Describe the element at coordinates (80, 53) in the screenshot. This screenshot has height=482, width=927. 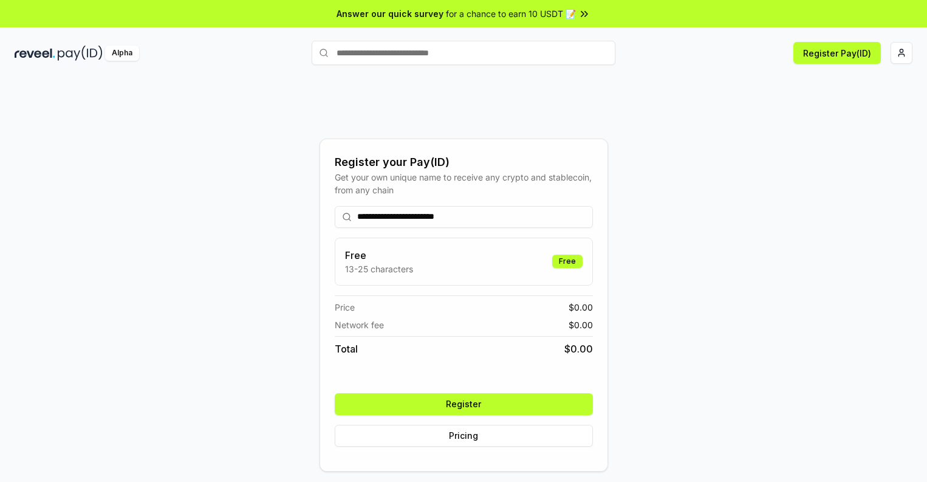
I see `img: pay_id` at that location.